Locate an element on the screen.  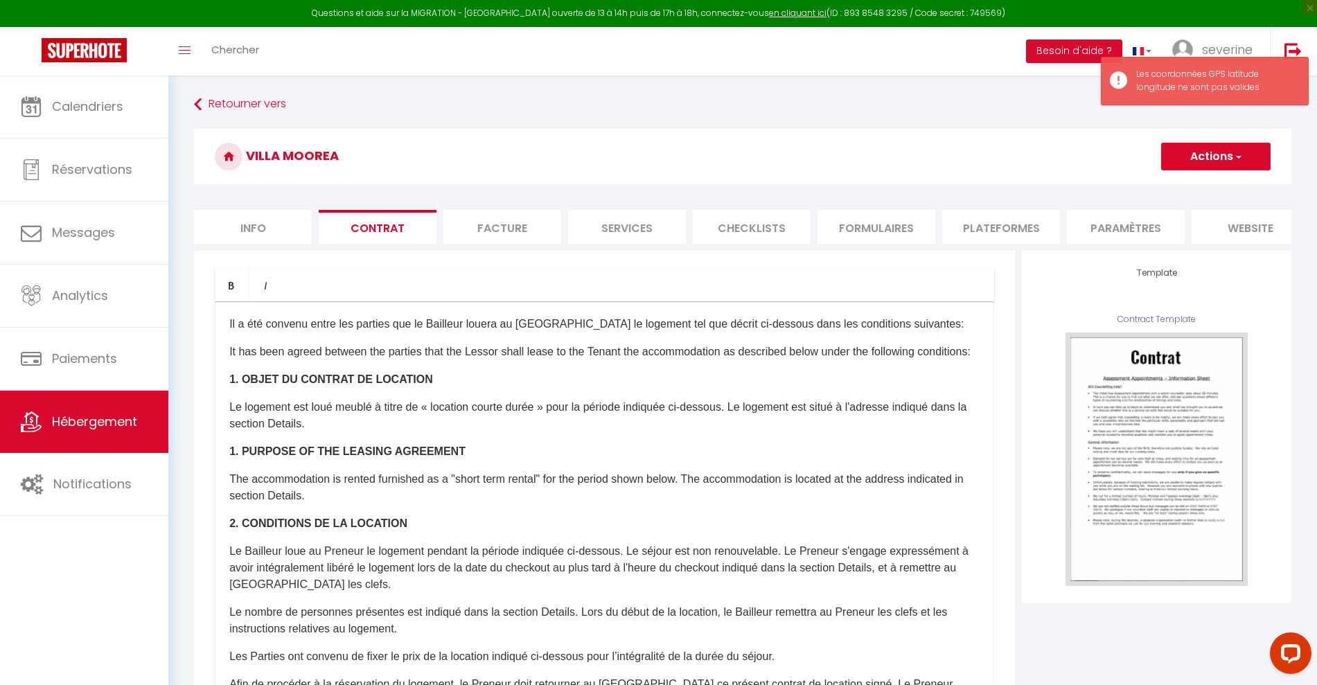
span: Analytics is located at coordinates (80, 295).